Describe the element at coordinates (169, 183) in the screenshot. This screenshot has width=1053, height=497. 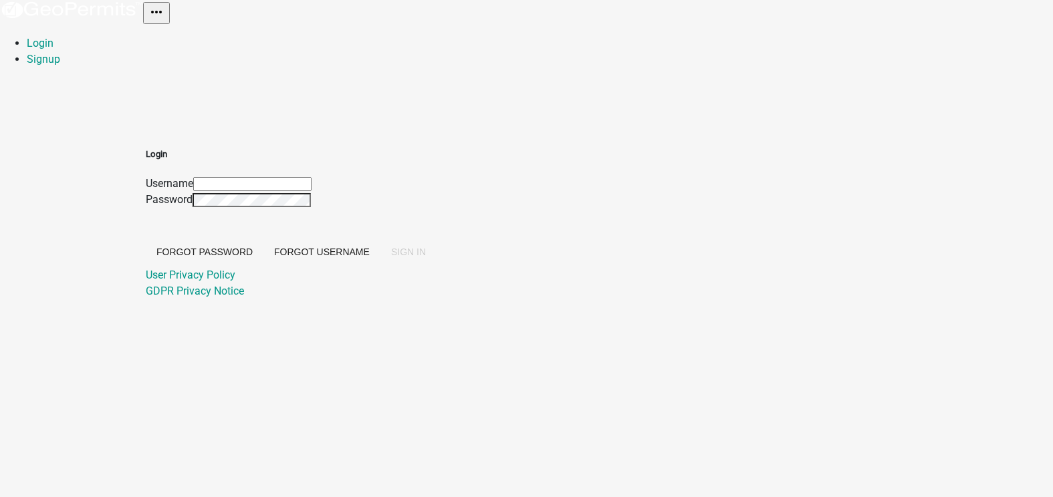
I see `label: Username` at that location.